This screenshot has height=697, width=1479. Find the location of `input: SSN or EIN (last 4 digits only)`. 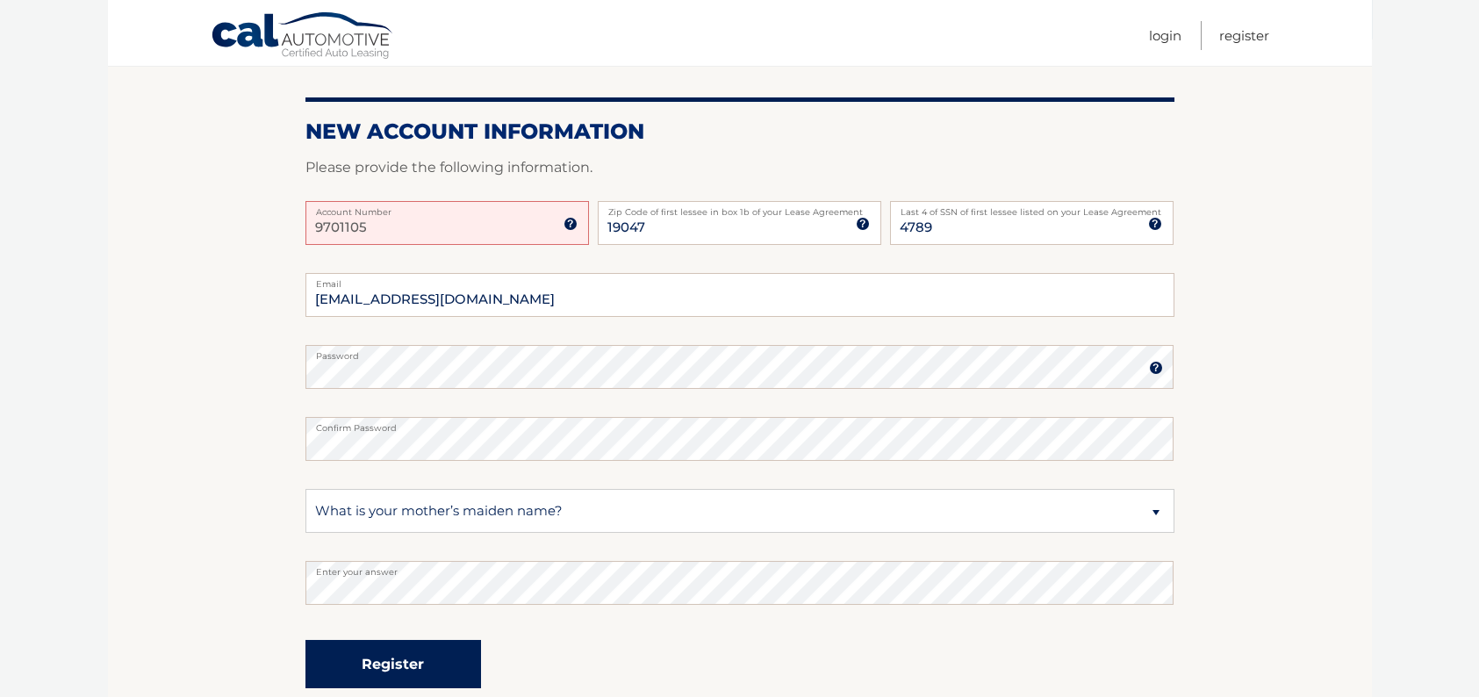

input: SSN or EIN (last 4 digits only) is located at coordinates (1031, 223).